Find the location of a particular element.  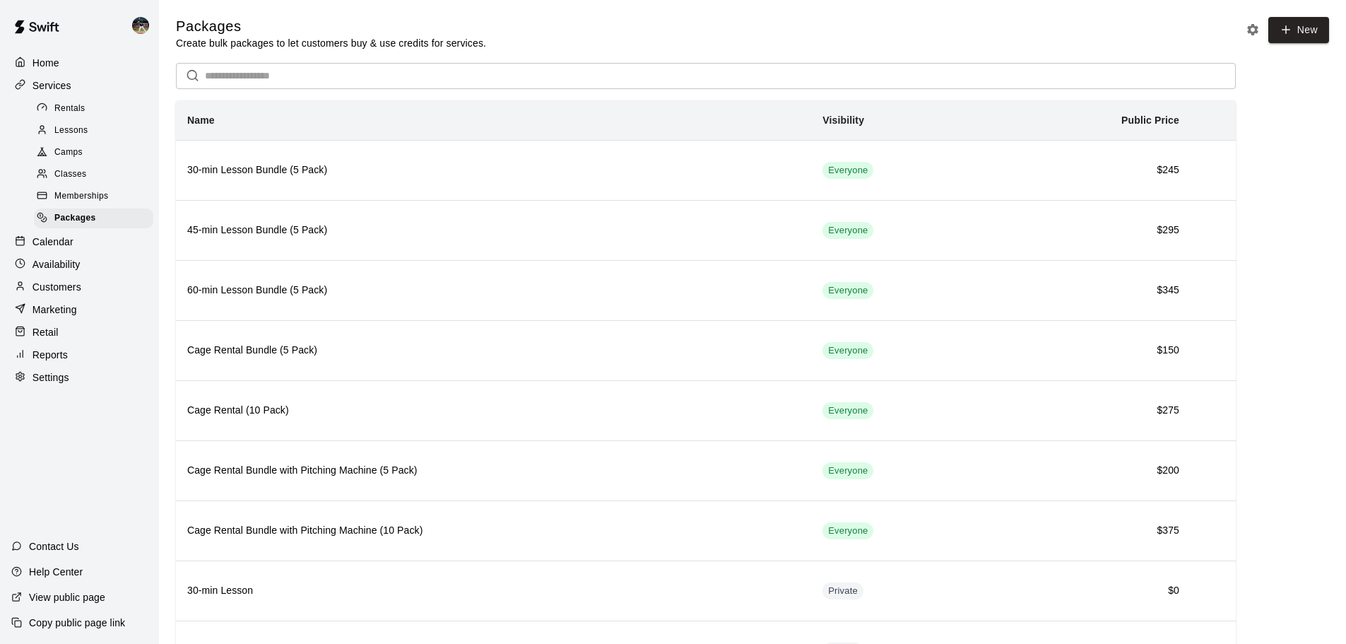

a: Memberships is located at coordinates (96, 196).